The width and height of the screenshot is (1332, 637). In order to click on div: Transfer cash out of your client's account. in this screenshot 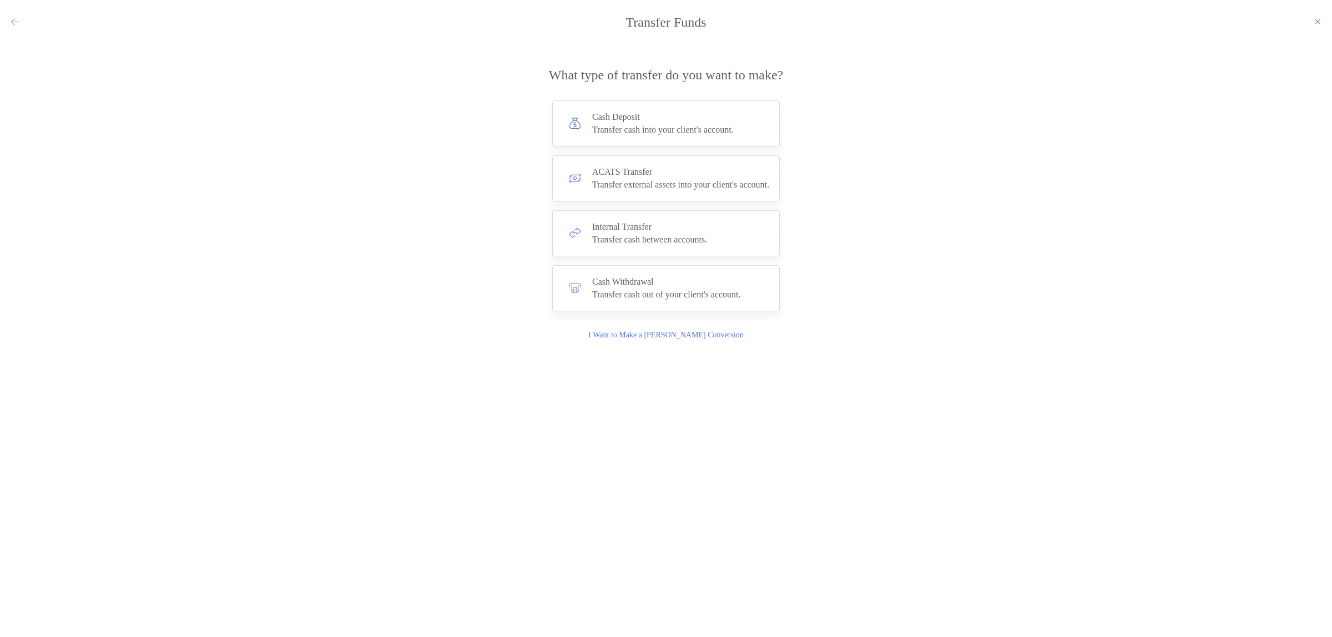, I will do `click(666, 295)`.